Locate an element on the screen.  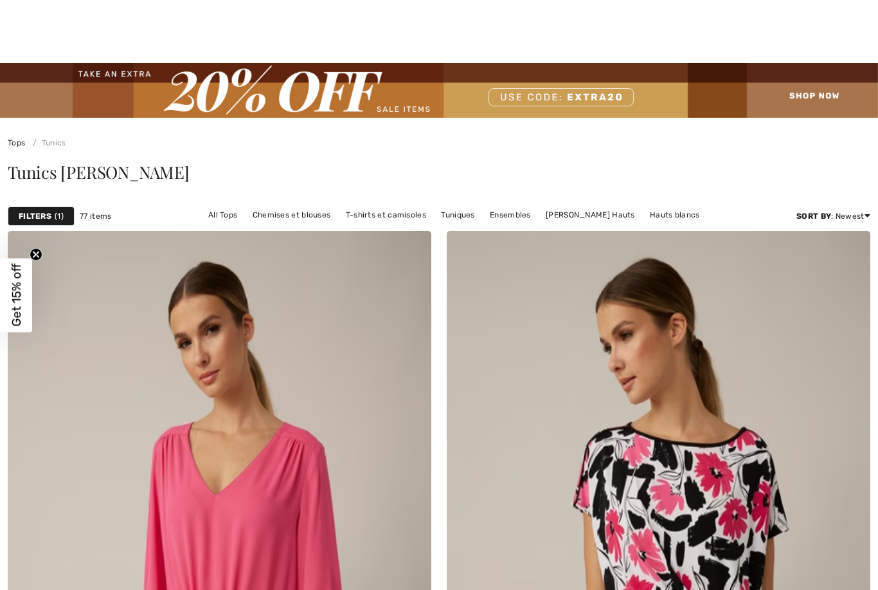
a: T-shirts et camisoles is located at coordinates (386, 215).